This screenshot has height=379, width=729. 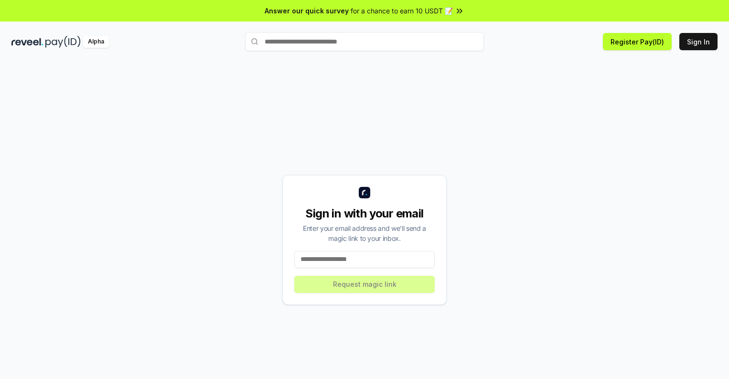 I want to click on img: reveel_dark, so click(x=27, y=42).